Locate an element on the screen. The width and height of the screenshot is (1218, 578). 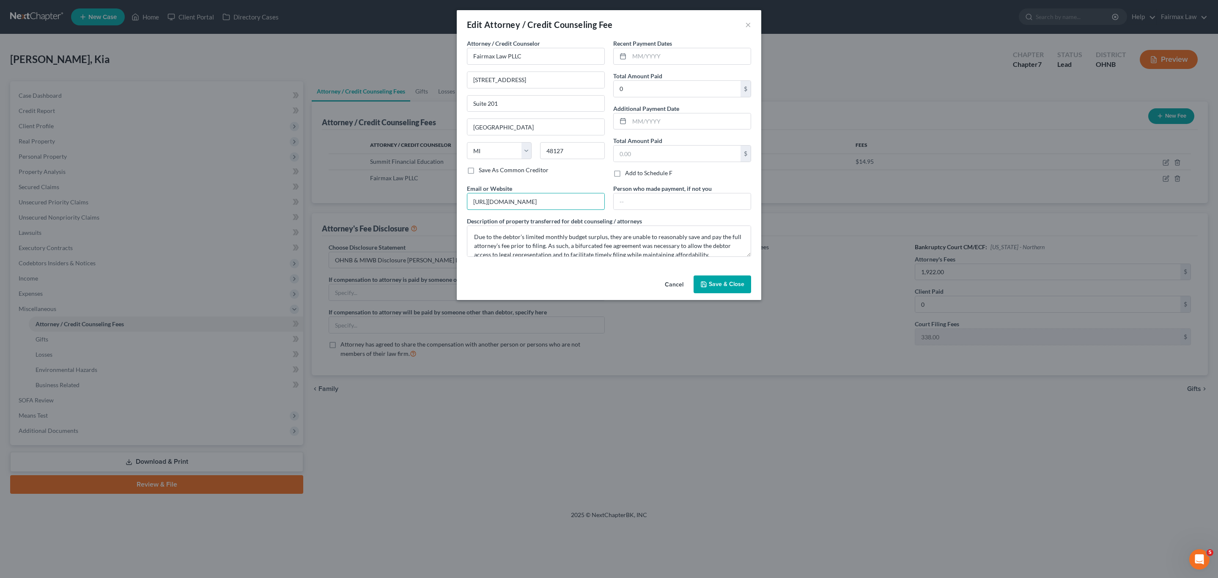
input: Enter zip... is located at coordinates (572, 151).